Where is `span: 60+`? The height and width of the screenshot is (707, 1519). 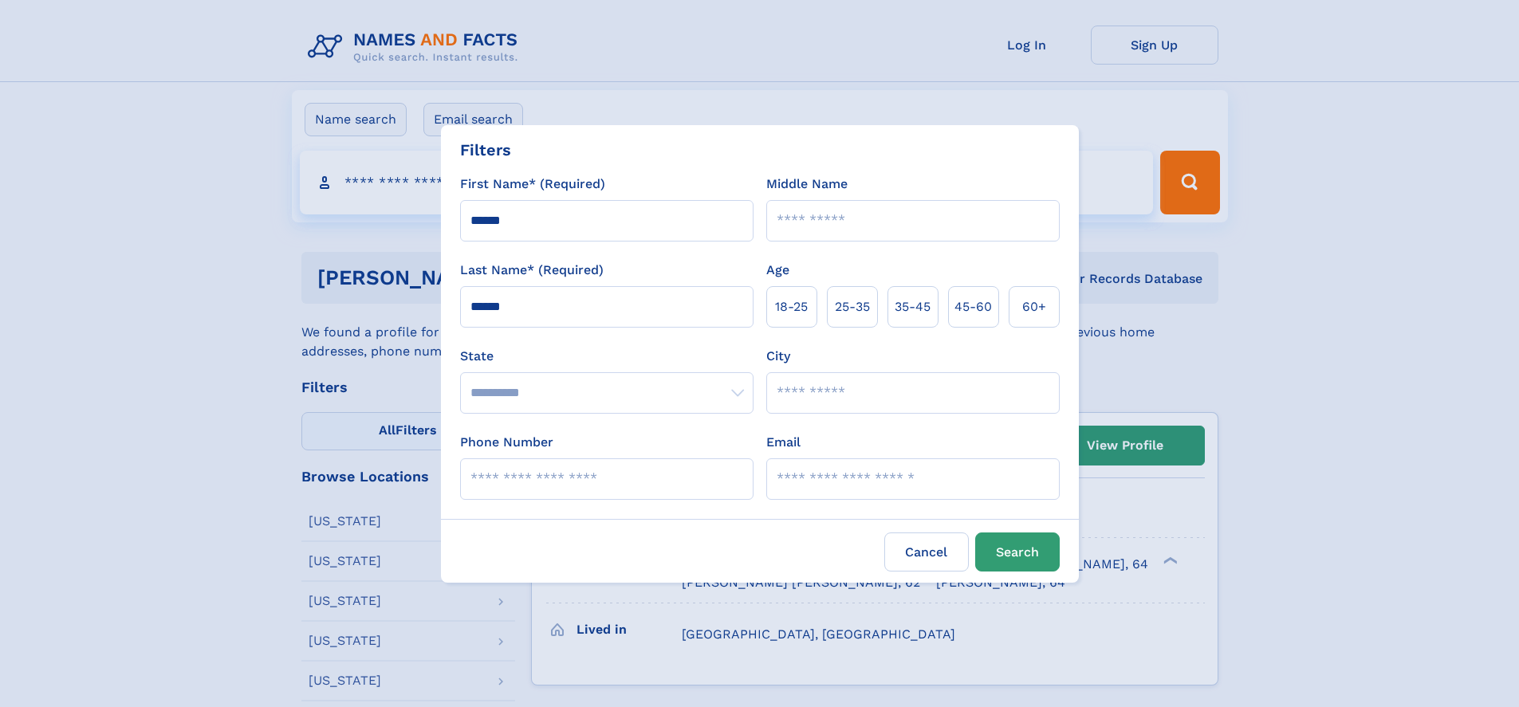 span: 60+ is located at coordinates (1034, 307).